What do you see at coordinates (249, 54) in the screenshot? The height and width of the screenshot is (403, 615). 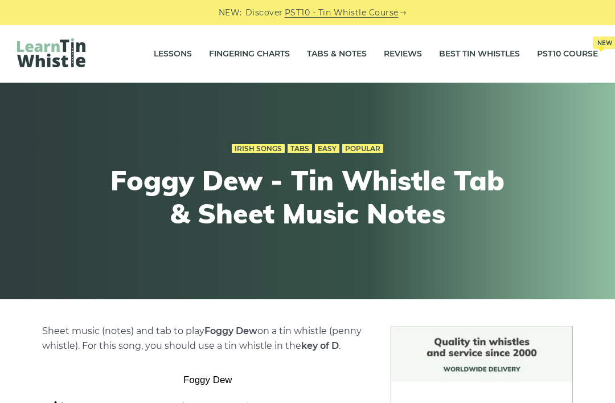 I see `a: Fingering Charts` at bounding box center [249, 54].